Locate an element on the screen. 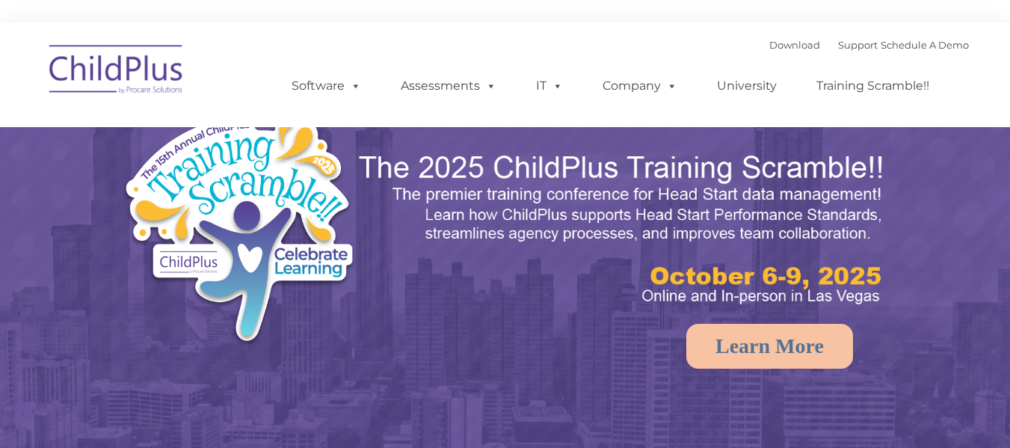 The height and width of the screenshot is (448, 1010). a: Download is located at coordinates (795, 45).